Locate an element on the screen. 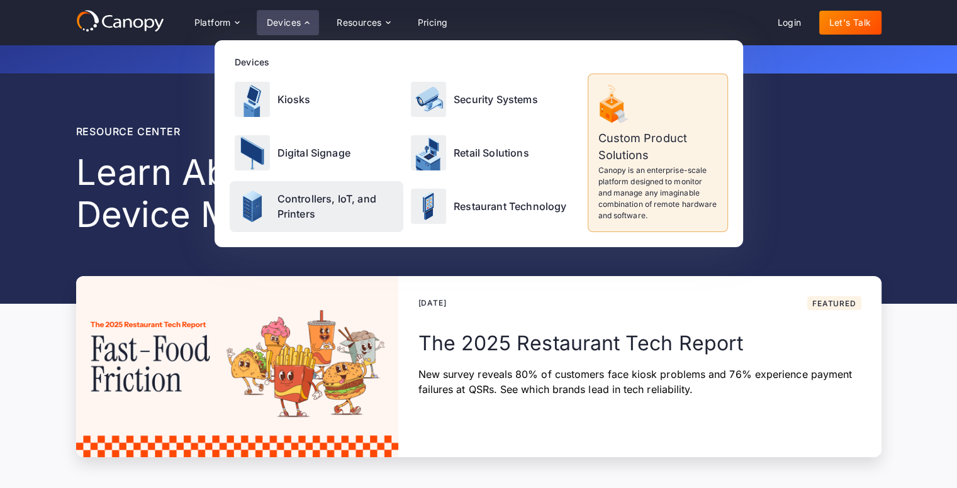 This screenshot has width=957, height=488. a: Kiosks is located at coordinates (316, 99).